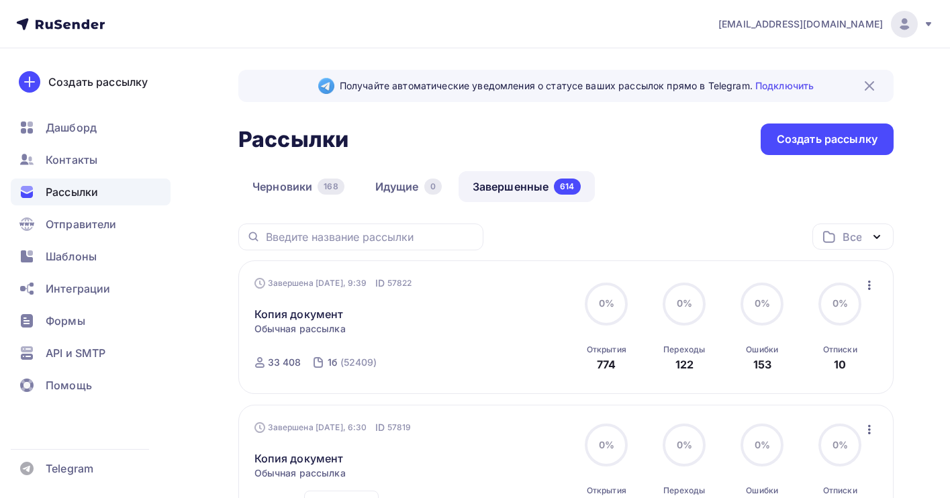 The image size is (950, 498). Describe the element at coordinates (71, 128) in the screenshot. I see `span: Дашборд` at that location.